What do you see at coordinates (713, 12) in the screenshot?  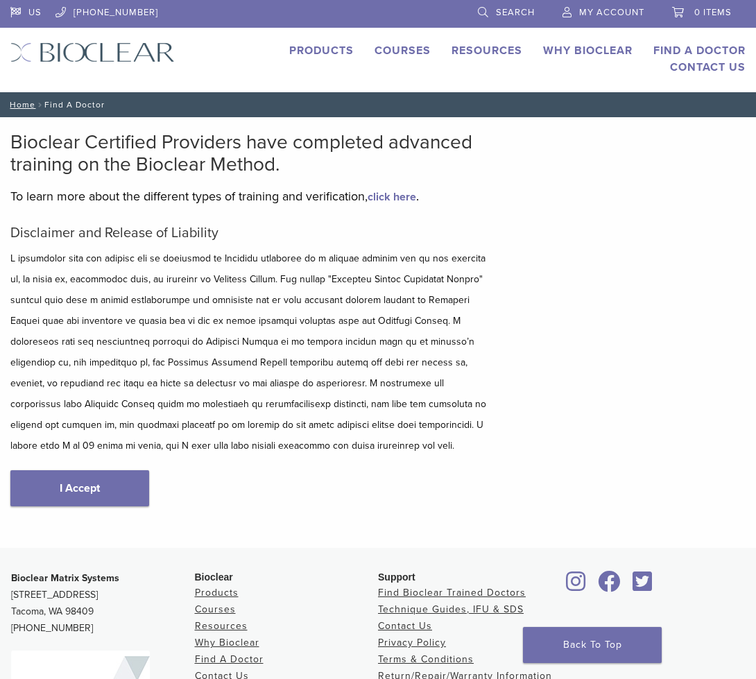 I see `span: 0 items` at bounding box center [713, 12].